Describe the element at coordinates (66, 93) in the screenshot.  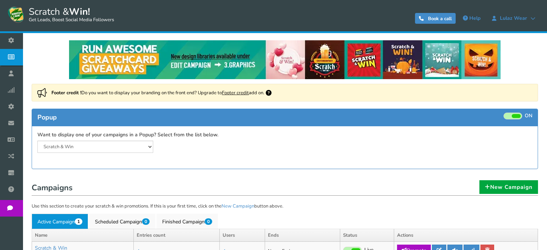
I see `strong: Footer credit !` at that location.